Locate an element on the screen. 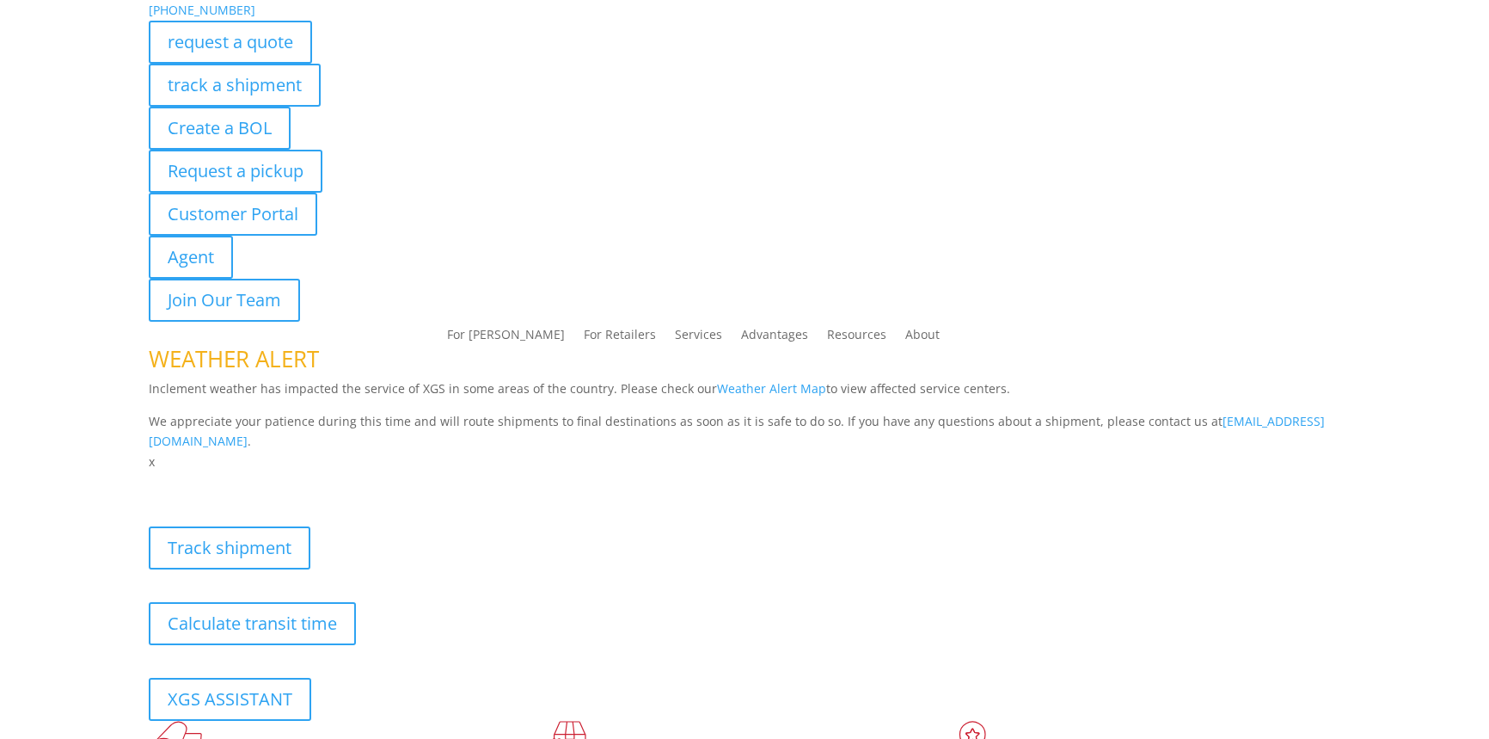 This screenshot has width=1489, height=739. a: Weather Alert Map is located at coordinates (771, 388).